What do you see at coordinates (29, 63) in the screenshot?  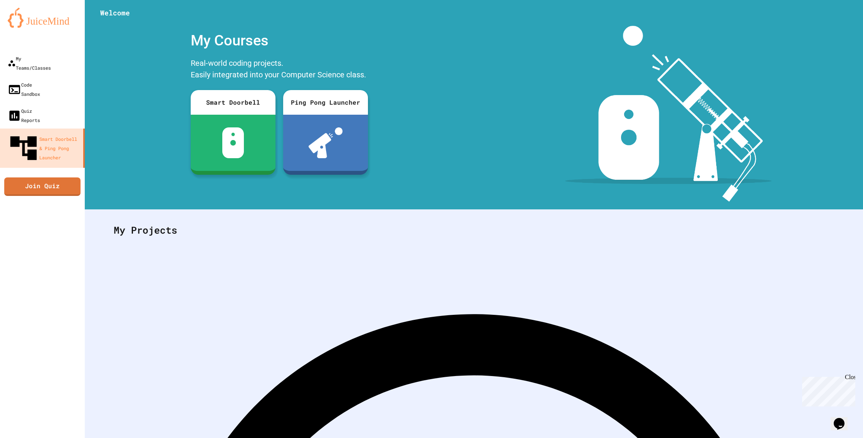 I see `div: My Teams/Classes` at bounding box center [29, 63].